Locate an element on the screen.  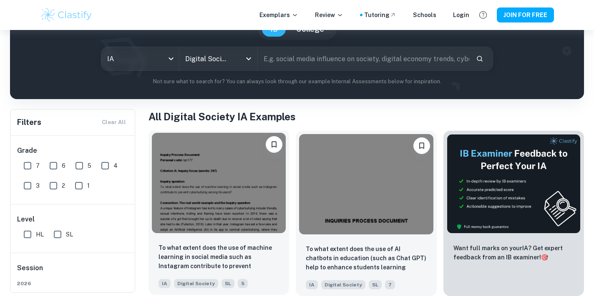
a: Please log in to bookmark exemplarsTo what extent does the use of machine learning in social medi... is located at coordinates (219, 214).